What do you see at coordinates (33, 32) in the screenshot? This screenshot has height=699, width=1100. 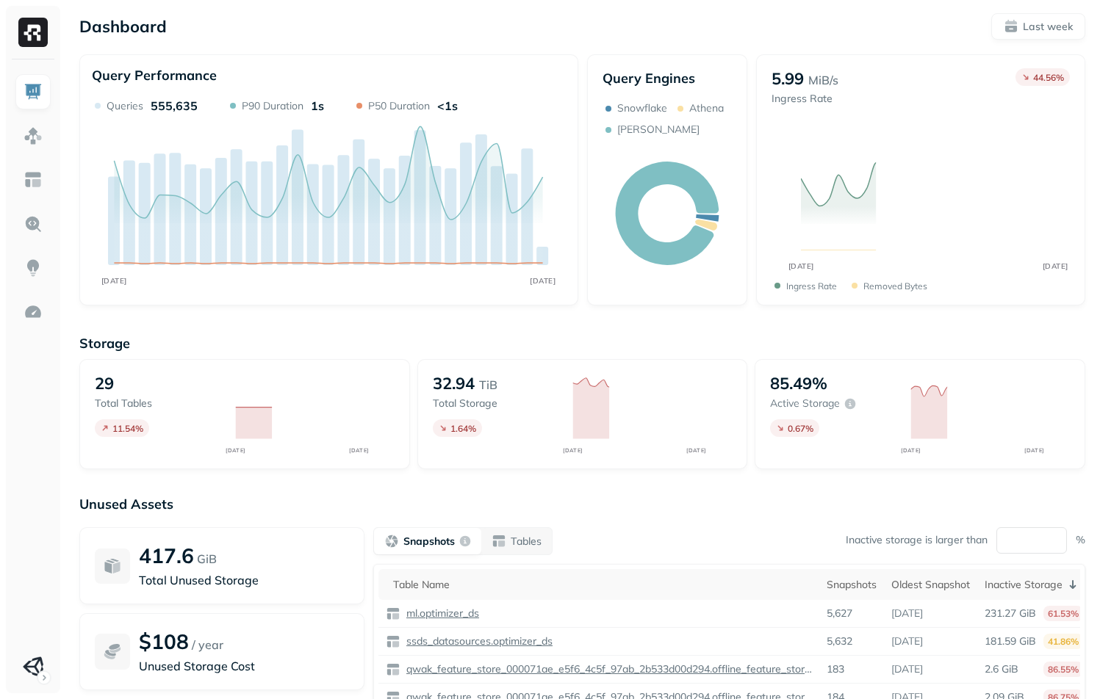 I see `img: Ryft` at bounding box center [33, 32].